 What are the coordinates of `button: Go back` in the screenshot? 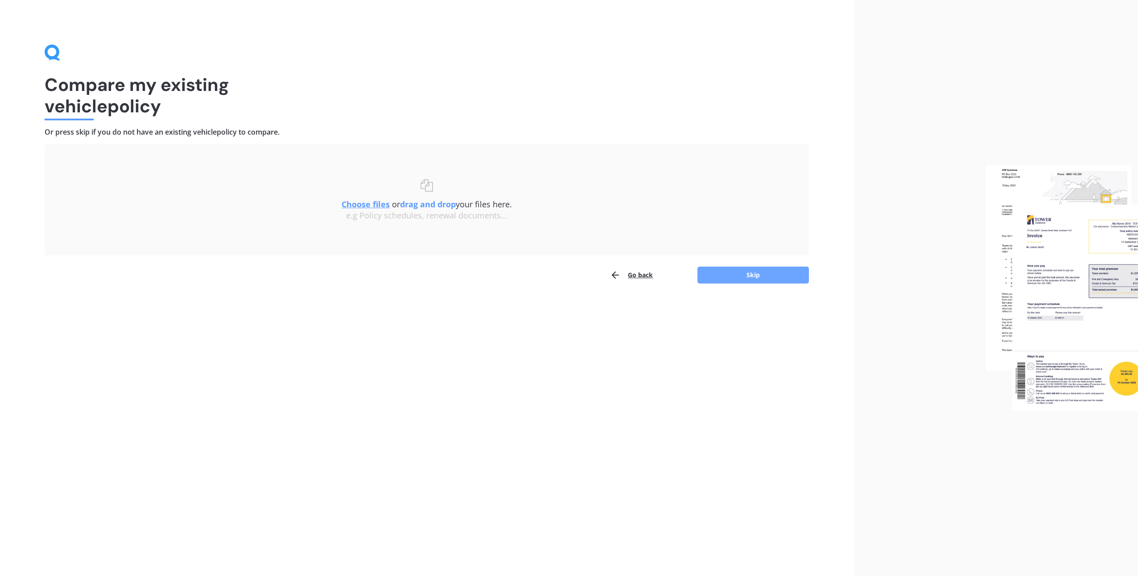 It's located at (631, 275).